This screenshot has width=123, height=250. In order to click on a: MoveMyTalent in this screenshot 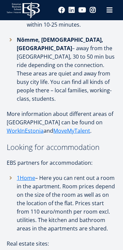, I will do `click(72, 131)`.